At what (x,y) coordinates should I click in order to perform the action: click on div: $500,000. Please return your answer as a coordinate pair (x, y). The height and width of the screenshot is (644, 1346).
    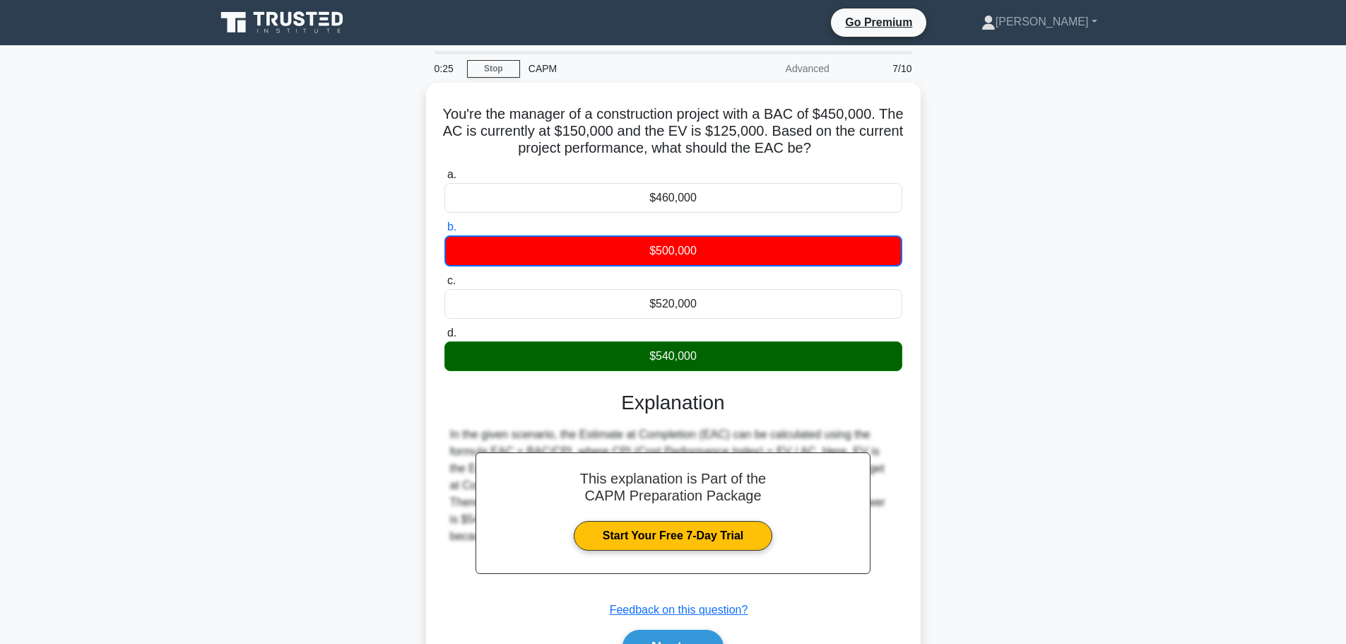
    Looking at the image, I should click on (673, 251).